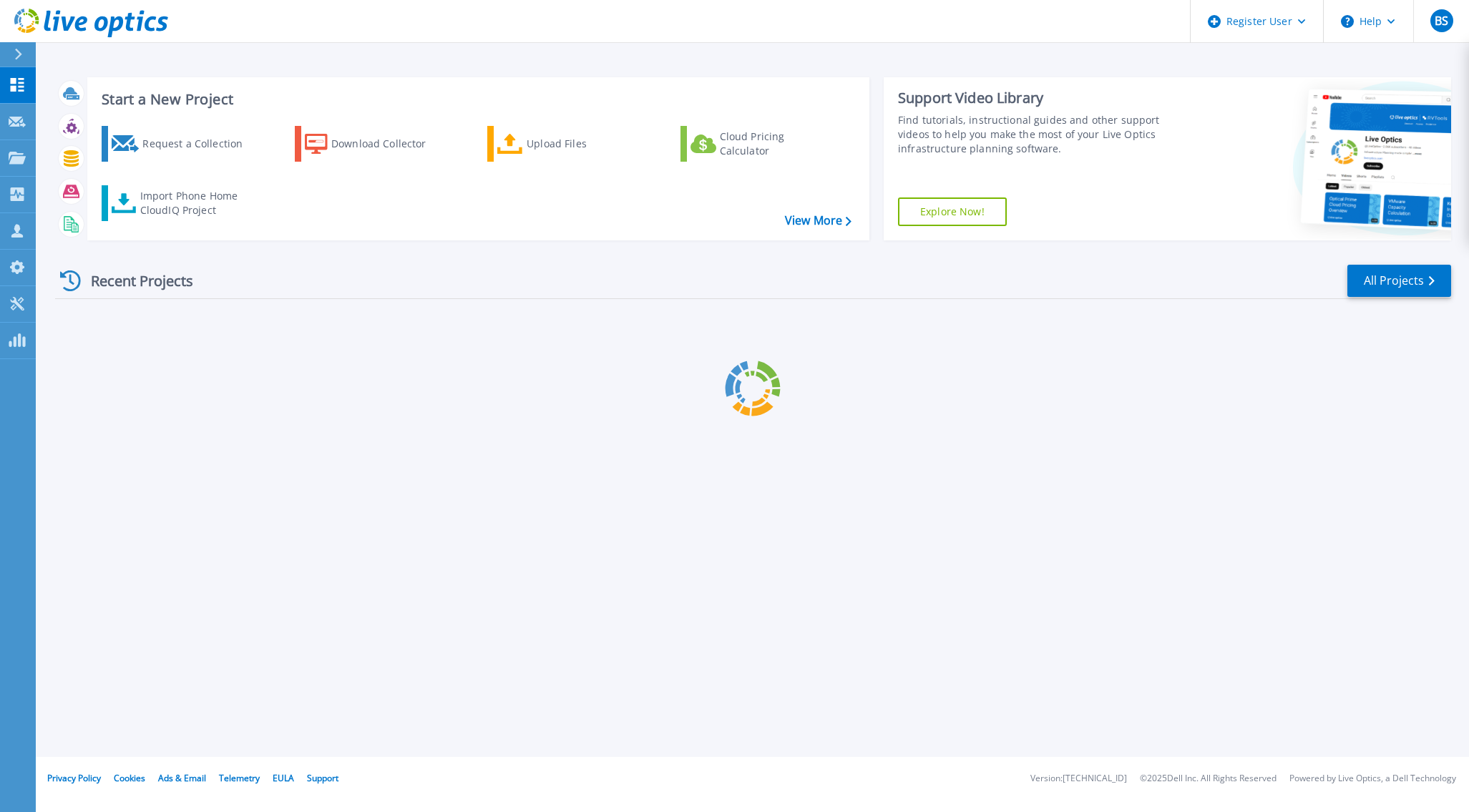 The height and width of the screenshot is (812, 1469). What do you see at coordinates (129, 778) in the screenshot?
I see `a: Cookies` at bounding box center [129, 778].